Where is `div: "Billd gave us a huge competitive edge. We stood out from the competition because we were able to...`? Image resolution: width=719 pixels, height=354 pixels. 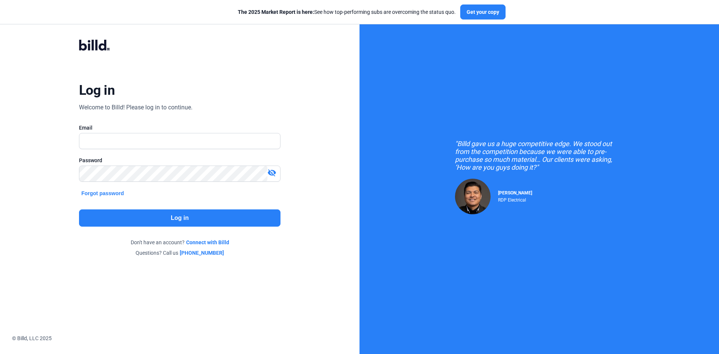
div: "Billd gave us a huge competitive edge. We stood out from the competition because we were able to... is located at coordinates (539, 155).